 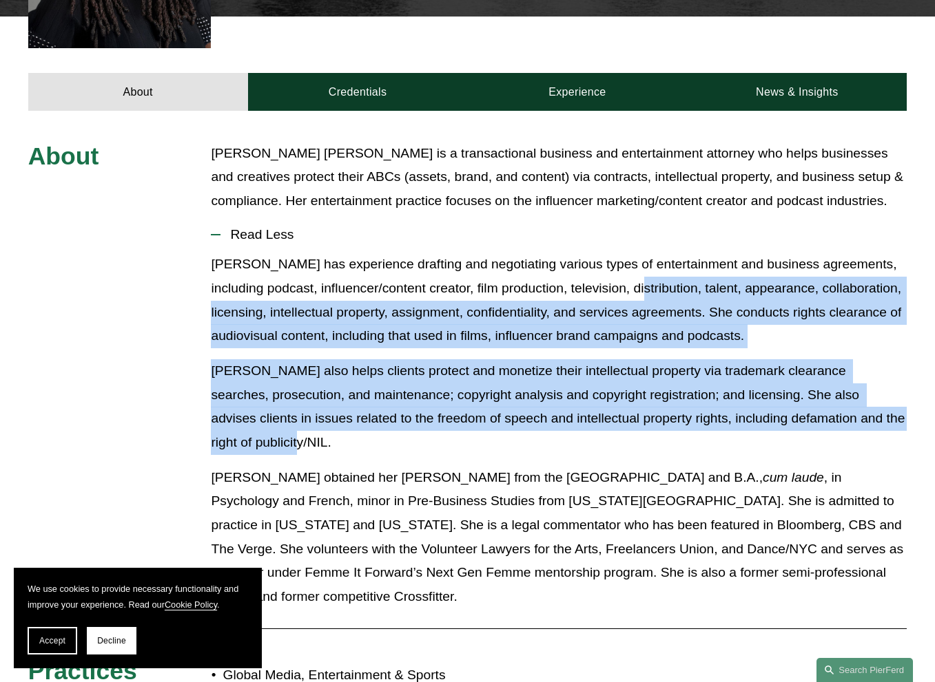 What do you see at coordinates (63, 156) in the screenshot?
I see `span: About` at bounding box center [63, 156].